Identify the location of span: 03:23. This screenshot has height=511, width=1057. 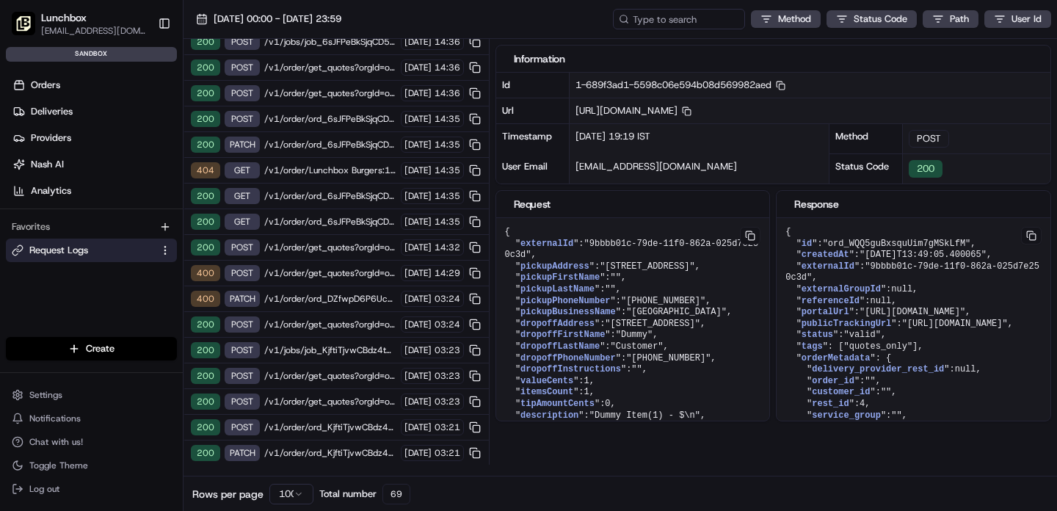
(447, 350).